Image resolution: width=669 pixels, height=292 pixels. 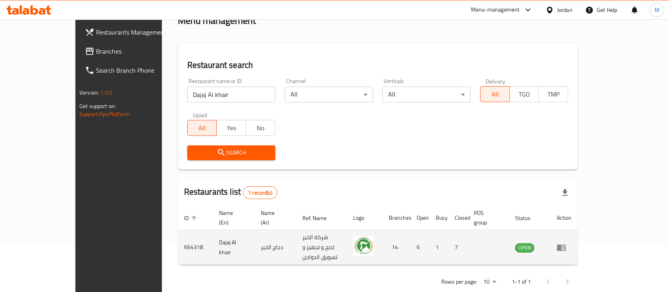 I want to click on span: TMP, so click(x=554, y=94).